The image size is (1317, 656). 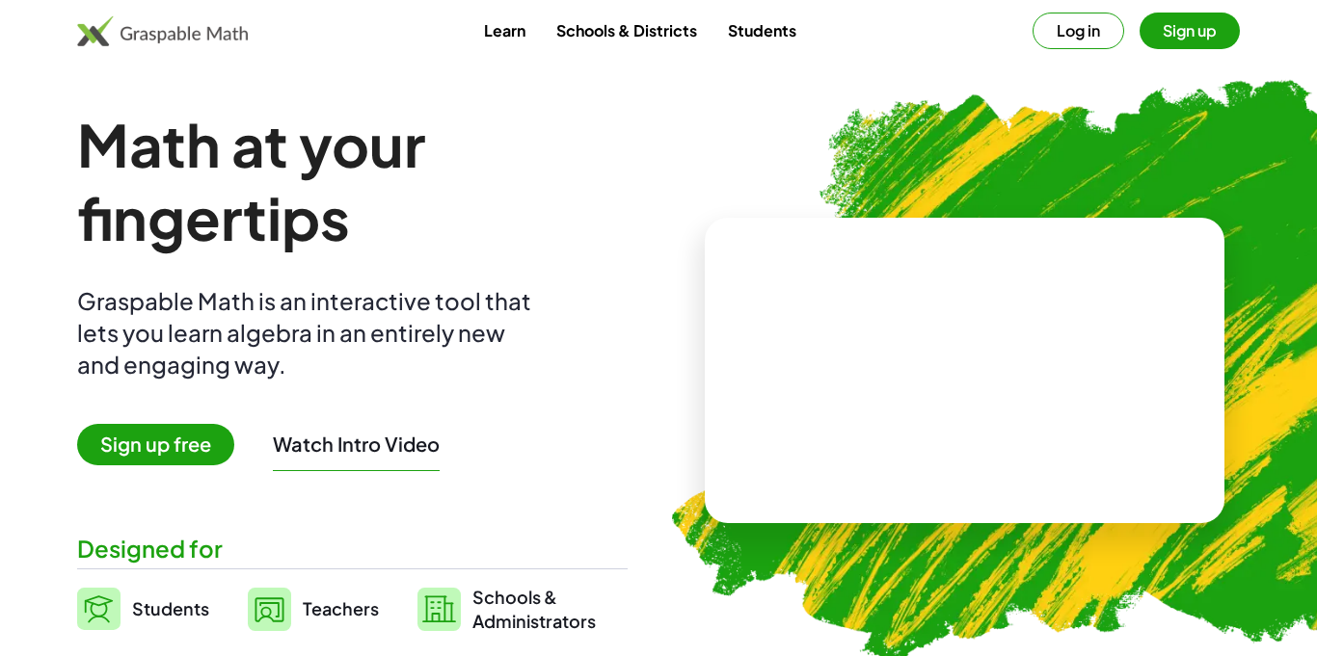 I want to click on div: Graspable Math is an interactive tool that lets you learn algebra in an entirely new and engaging..., so click(x=308, y=333).